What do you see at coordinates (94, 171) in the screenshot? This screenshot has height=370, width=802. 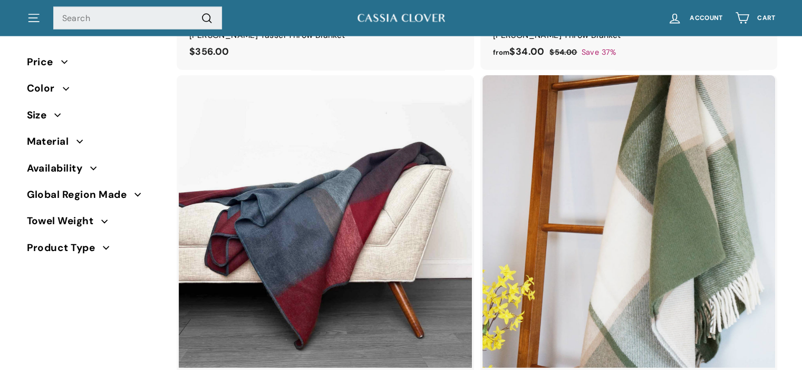 I see `button: Availability` at bounding box center [94, 171].